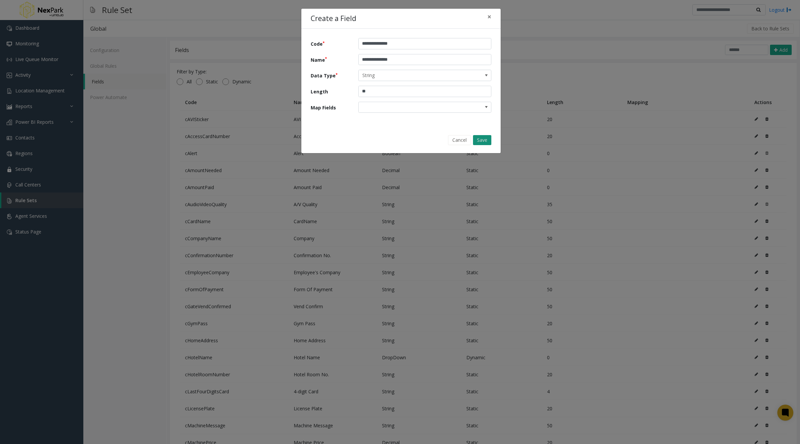 This screenshot has width=800, height=444. I want to click on label: Data Type, so click(329, 75).